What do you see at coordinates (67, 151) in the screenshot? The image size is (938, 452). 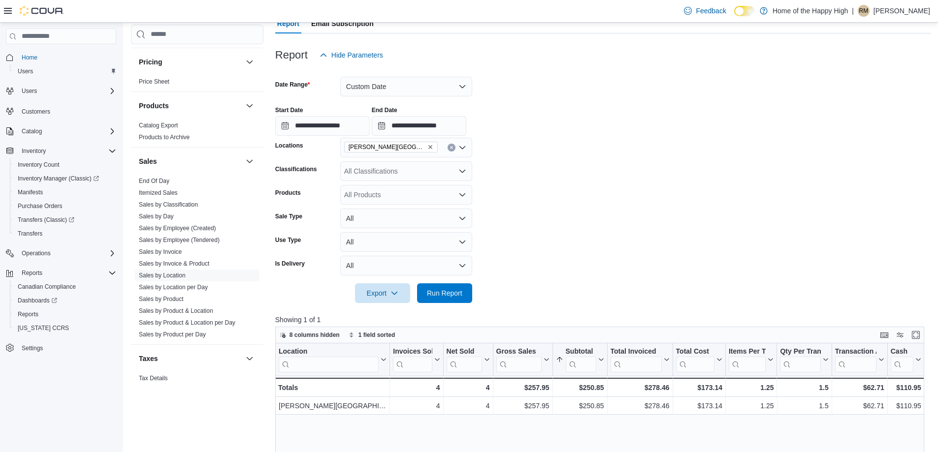 I see `span: Inventory` at bounding box center [67, 151].